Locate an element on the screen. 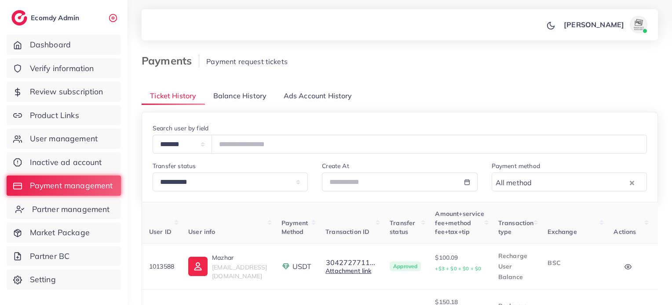 The image size is (672, 305). a: Verify information is located at coordinates (64, 69).